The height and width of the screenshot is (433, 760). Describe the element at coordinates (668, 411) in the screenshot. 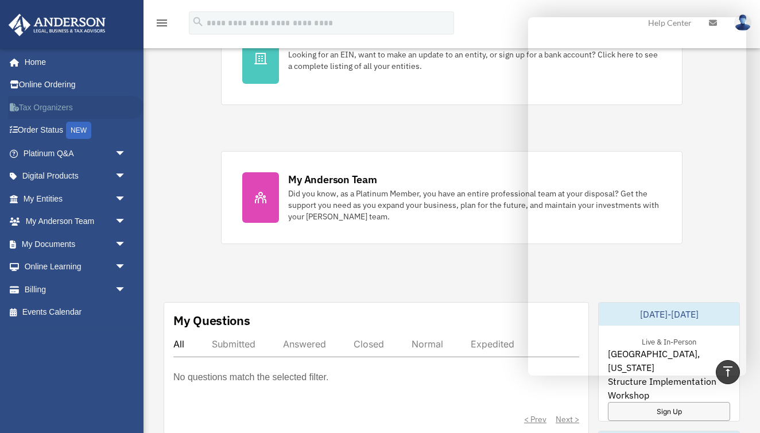

I see `a: Sign Up` at that location.